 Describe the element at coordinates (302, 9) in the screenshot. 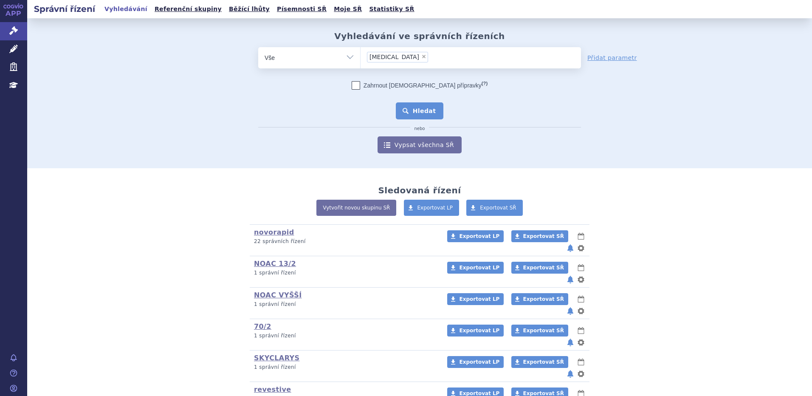

I see `a: Písemnosti SŘ` at that location.